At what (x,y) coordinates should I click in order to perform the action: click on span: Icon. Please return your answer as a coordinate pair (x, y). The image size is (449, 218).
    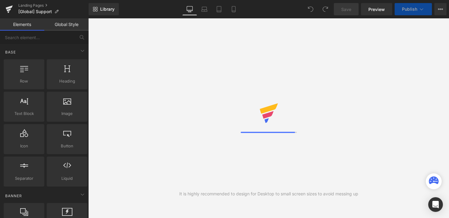
    Looking at the image, I should click on (24, 146).